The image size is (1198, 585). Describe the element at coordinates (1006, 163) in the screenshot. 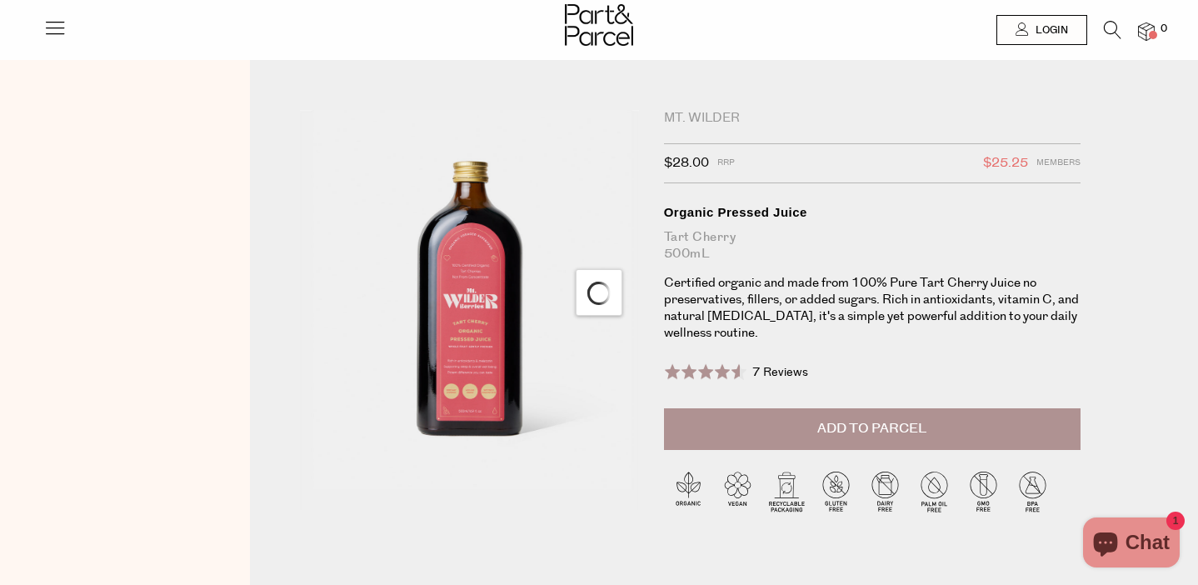

I see `span: $25.25` at that location.